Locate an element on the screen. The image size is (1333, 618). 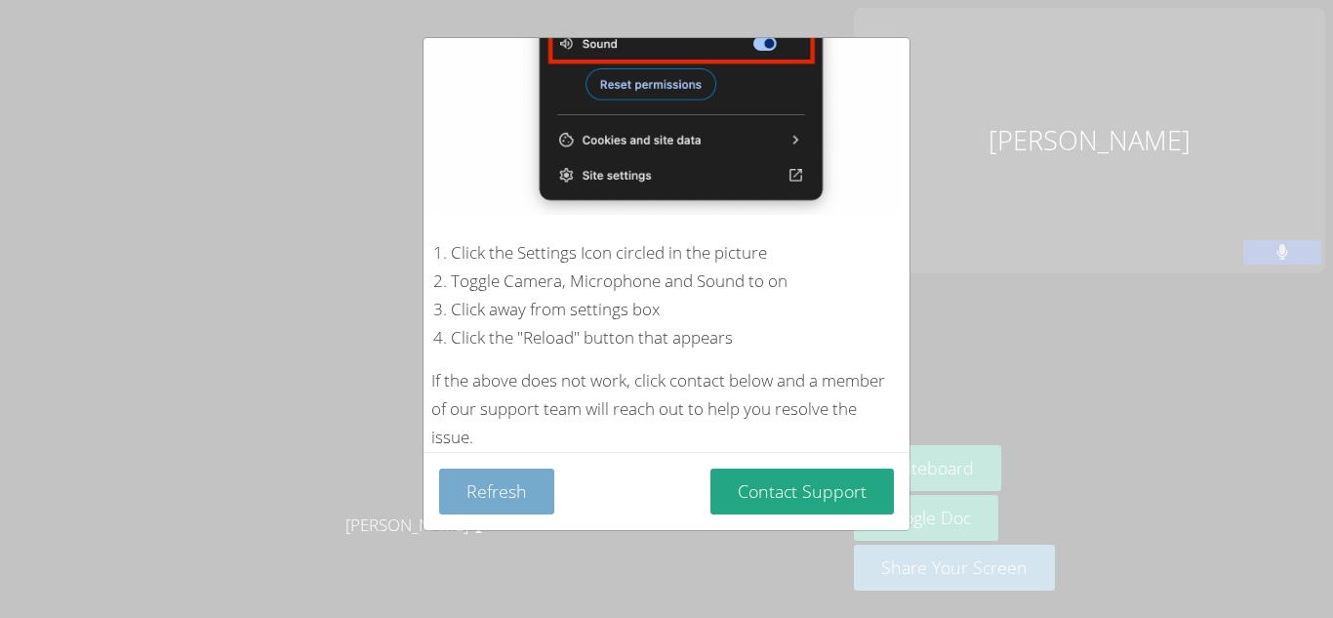
li: Click the Settings Icon circled in the picture is located at coordinates (676, 253).